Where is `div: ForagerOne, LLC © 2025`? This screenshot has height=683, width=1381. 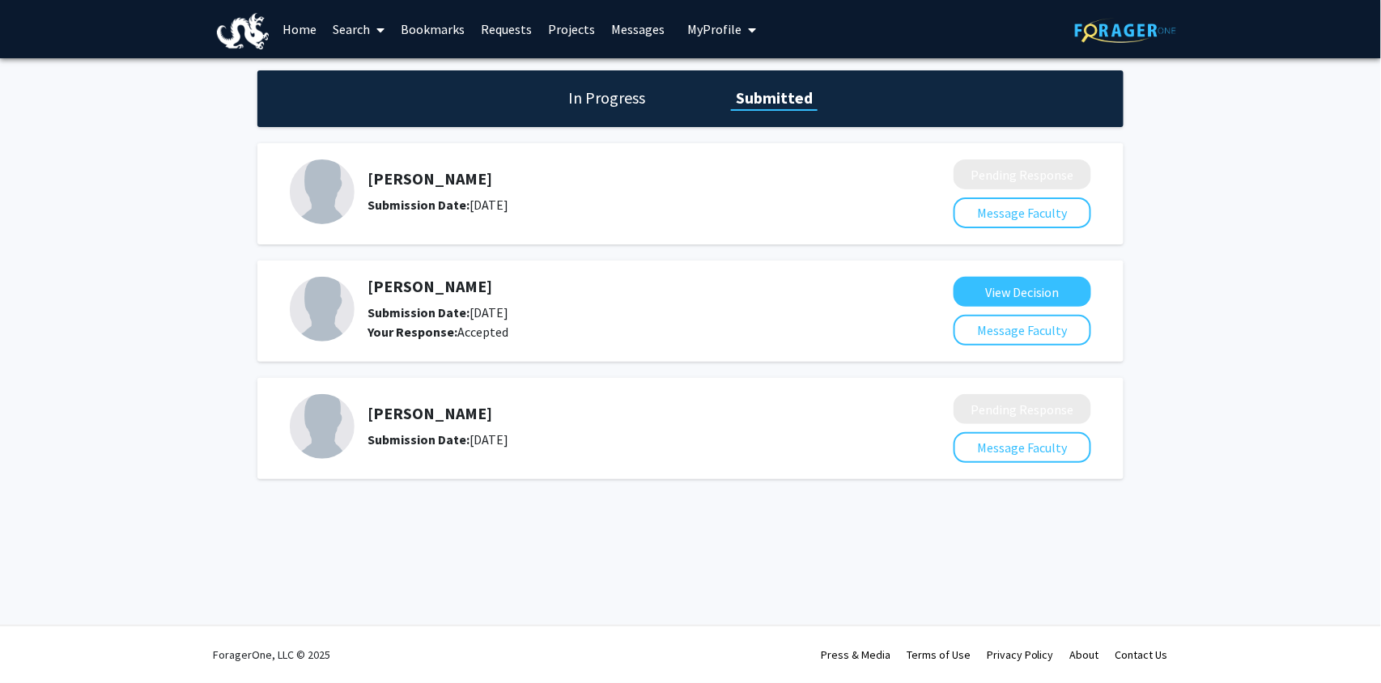
div: ForagerOne, LLC © 2025 is located at coordinates (271, 655).